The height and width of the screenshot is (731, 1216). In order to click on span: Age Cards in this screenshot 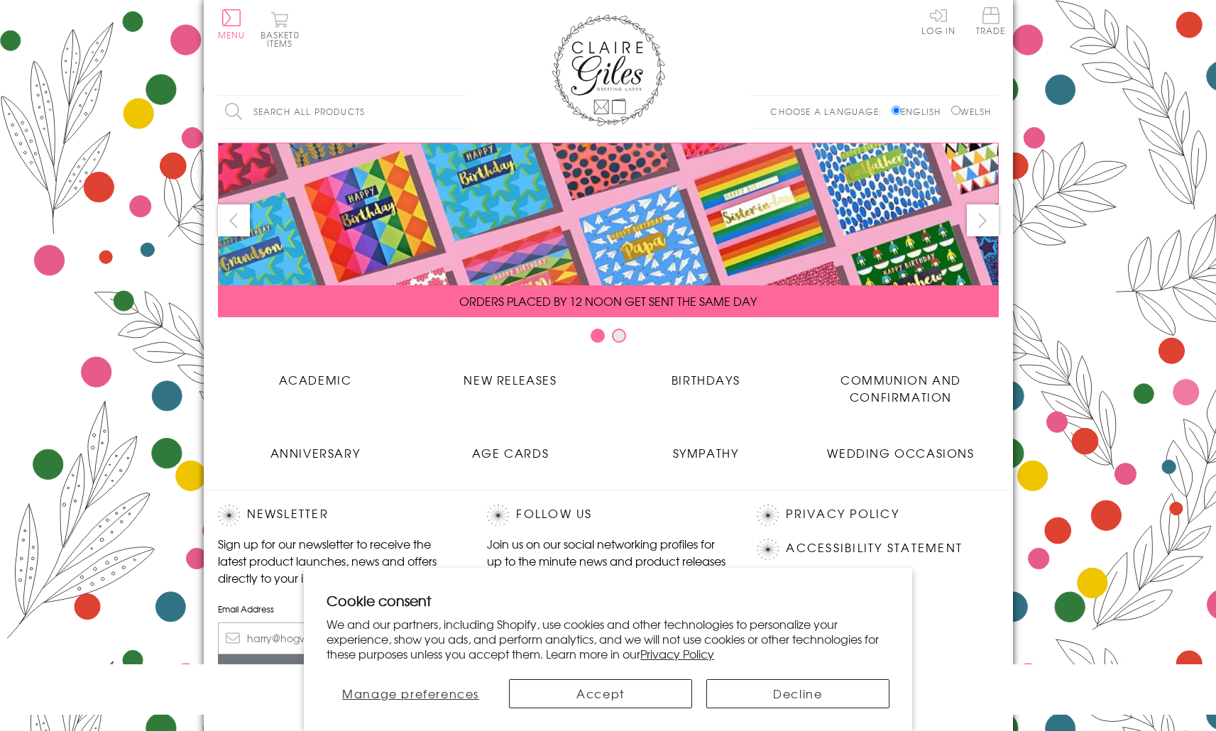, I will do `click(511, 453)`.